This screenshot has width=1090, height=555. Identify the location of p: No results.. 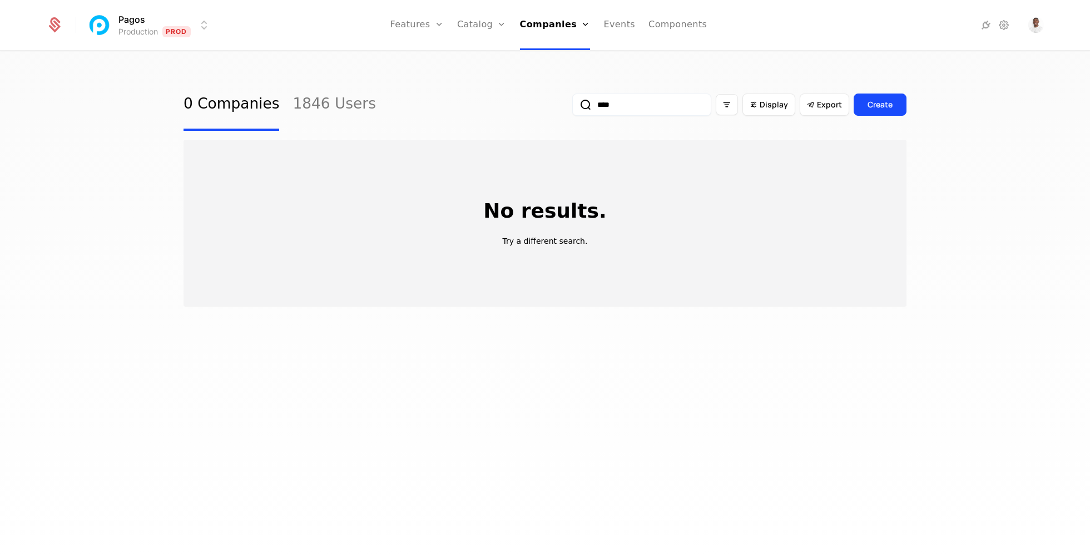
(545, 211).